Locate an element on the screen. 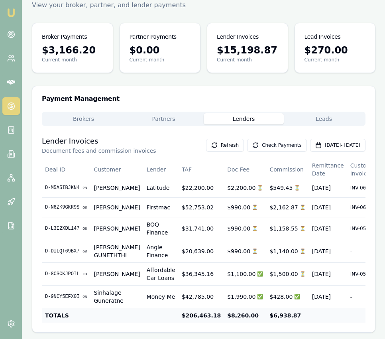 This screenshot has height=339, width=385. td: Angle Finance is located at coordinates (161, 251).